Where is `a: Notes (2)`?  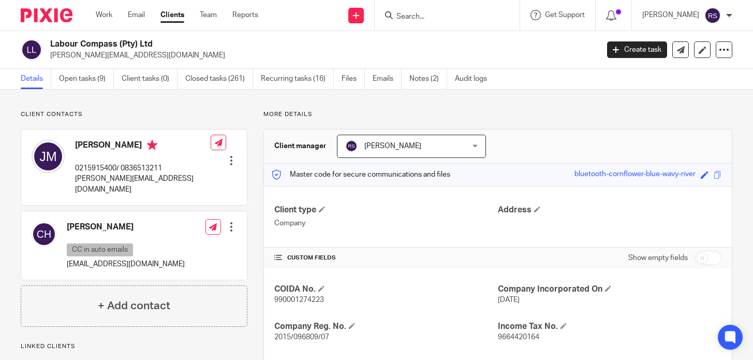 a: Notes (2) is located at coordinates (428, 79).